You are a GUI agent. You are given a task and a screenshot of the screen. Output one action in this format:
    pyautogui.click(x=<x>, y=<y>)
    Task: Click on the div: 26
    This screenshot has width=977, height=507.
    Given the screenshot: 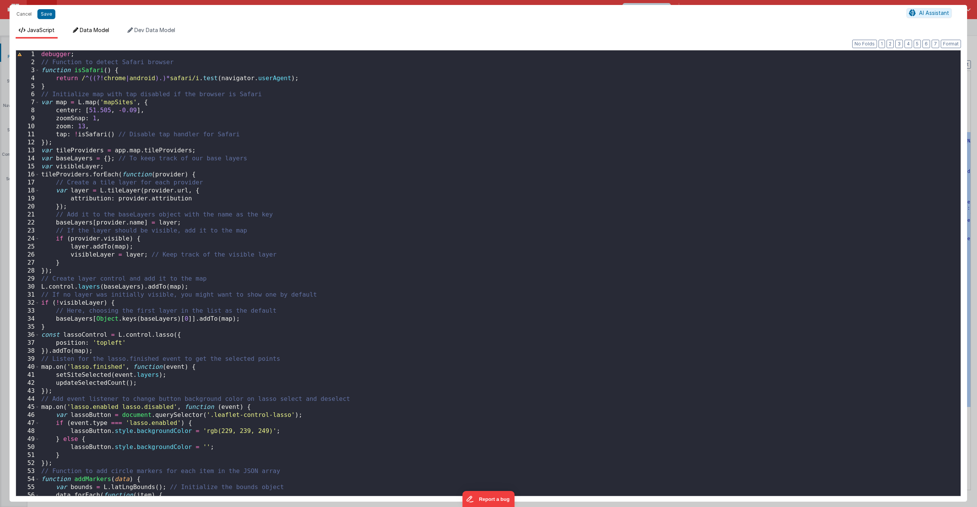 What is the action you would take?
    pyautogui.click(x=28, y=255)
    